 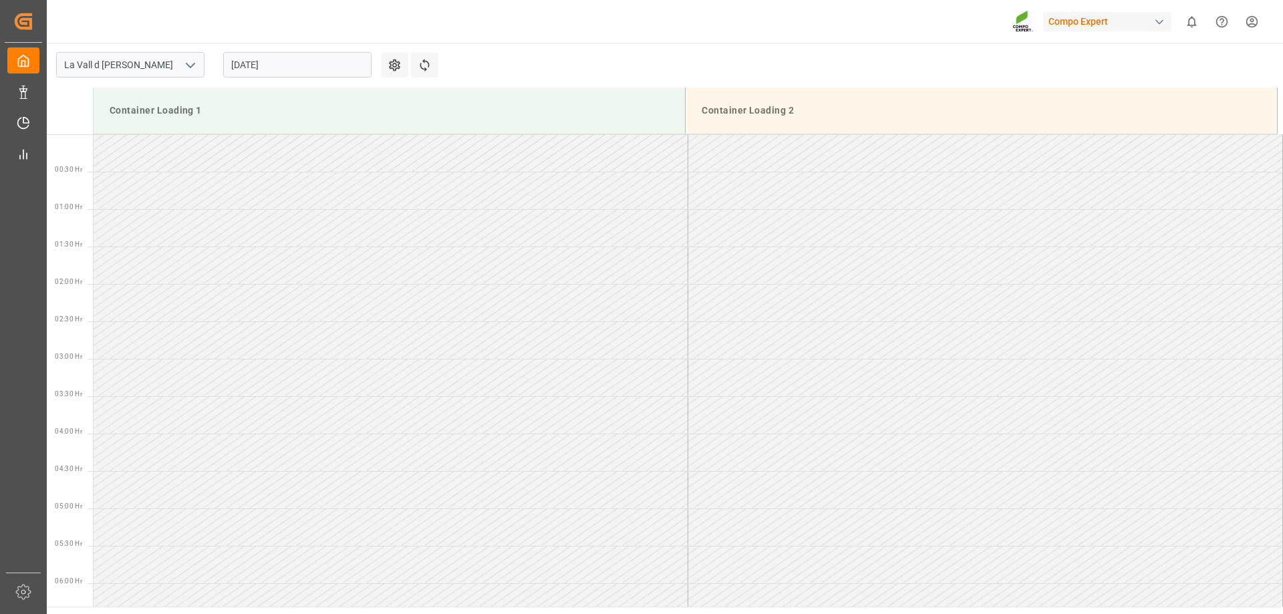 I want to click on span: 05:30 Hr, so click(x=68, y=543).